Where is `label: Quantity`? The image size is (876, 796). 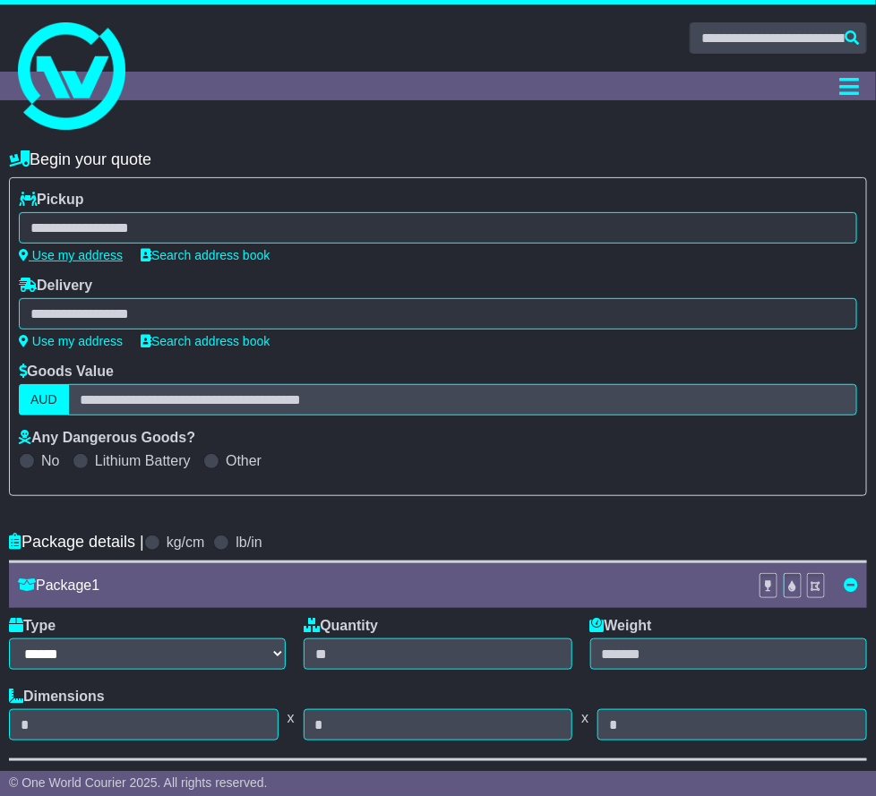 label: Quantity is located at coordinates (340, 625).